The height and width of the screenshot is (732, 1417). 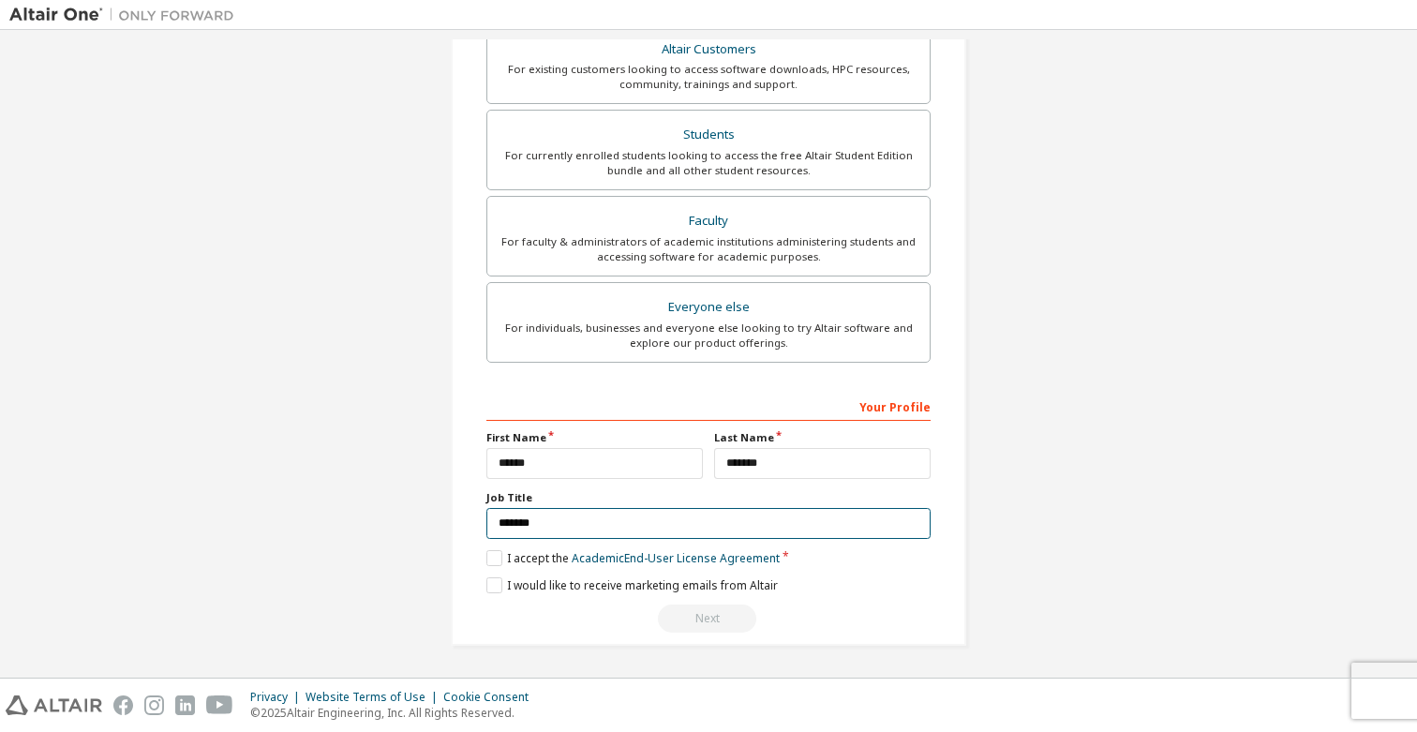 What do you see at coordinates (277, 697) in the screenshot?
I see `div: Privacy` at bounding box center [277, 697].